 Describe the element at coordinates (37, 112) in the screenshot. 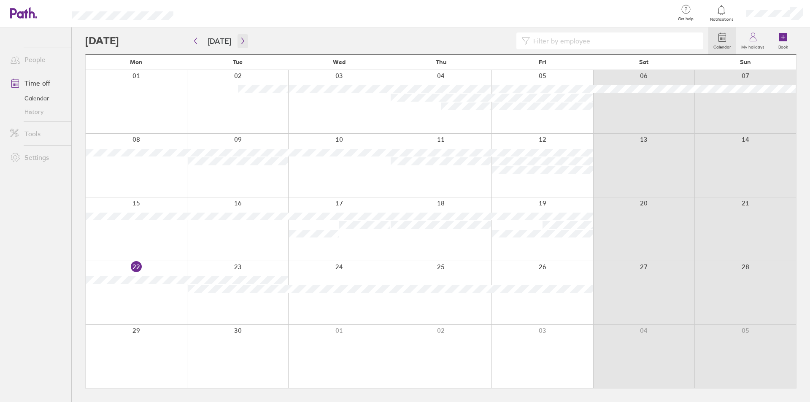

I see `a: History` at that location.